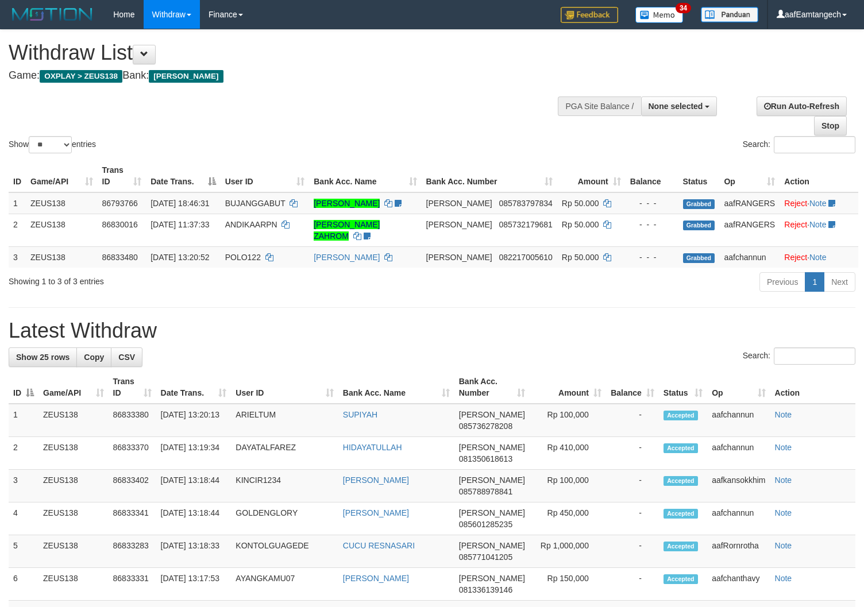  Describe the element at coordinates (132, 453) in the screenshot. I see `td: 86833370` at that location.